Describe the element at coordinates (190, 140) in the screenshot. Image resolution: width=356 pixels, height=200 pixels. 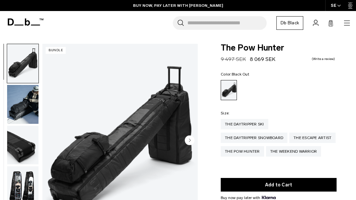
I see `button: Next slide` at that location.